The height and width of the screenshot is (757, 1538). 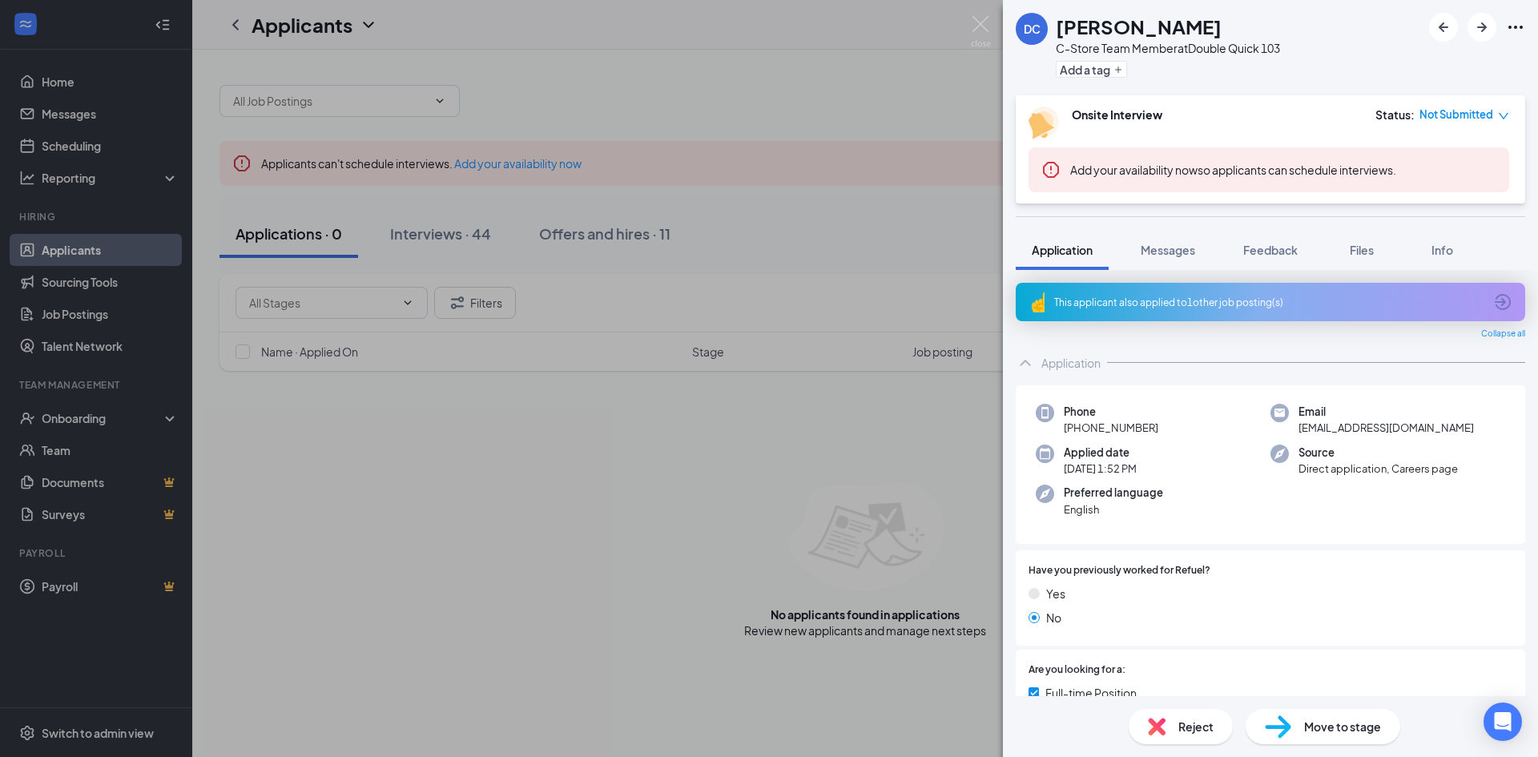 I want to click on div: DC, so click(x=1032, y=29).